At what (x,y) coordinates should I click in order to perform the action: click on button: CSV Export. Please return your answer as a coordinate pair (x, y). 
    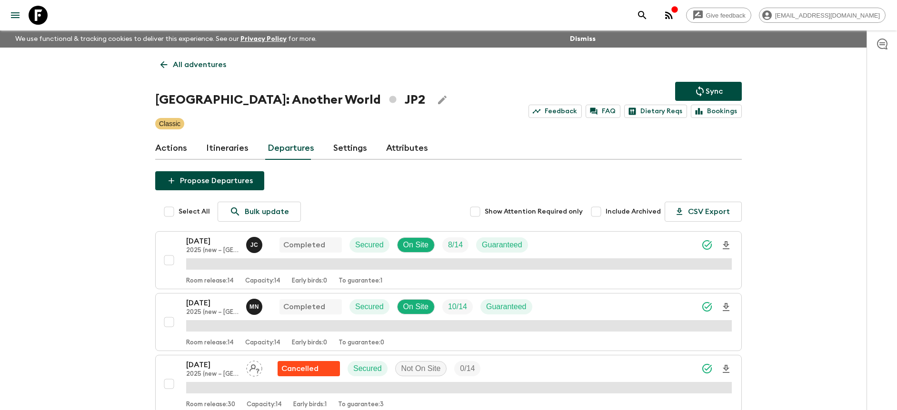
    Looking at the image, I should click on (703, 212).